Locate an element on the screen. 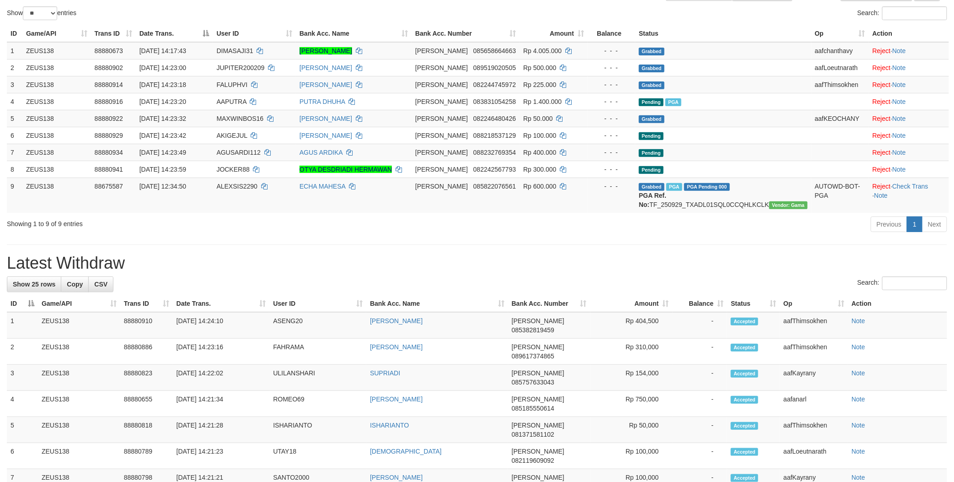 The image size is (954, 482). th: Amount: activate to sort column ascending is located at coordinates (632, 303).